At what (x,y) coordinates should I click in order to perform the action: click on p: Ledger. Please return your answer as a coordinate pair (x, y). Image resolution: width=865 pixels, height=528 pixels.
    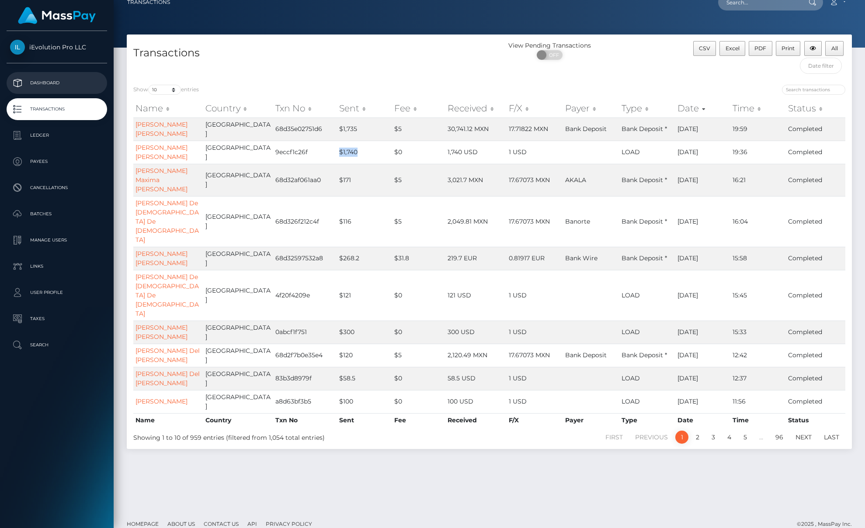
    Looking at the image, I should click on (57, 135).